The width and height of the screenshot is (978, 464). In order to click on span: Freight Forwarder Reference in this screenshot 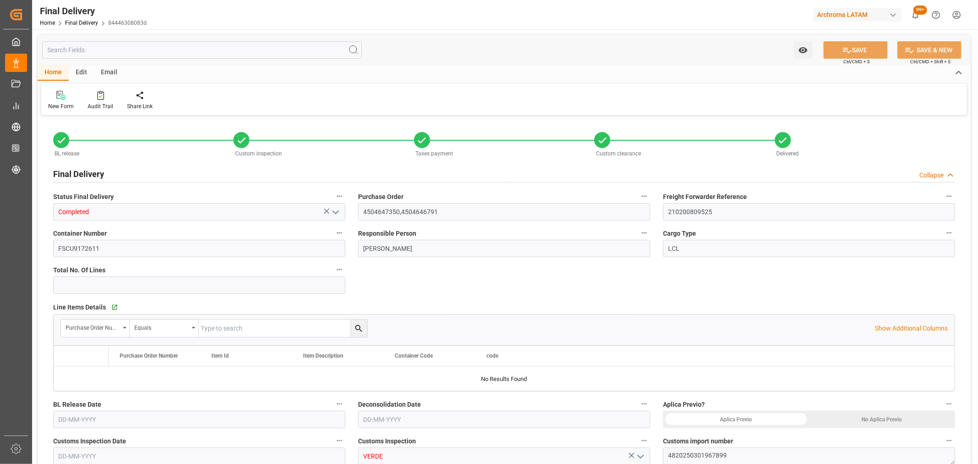, I will do `click(704, 197)`.